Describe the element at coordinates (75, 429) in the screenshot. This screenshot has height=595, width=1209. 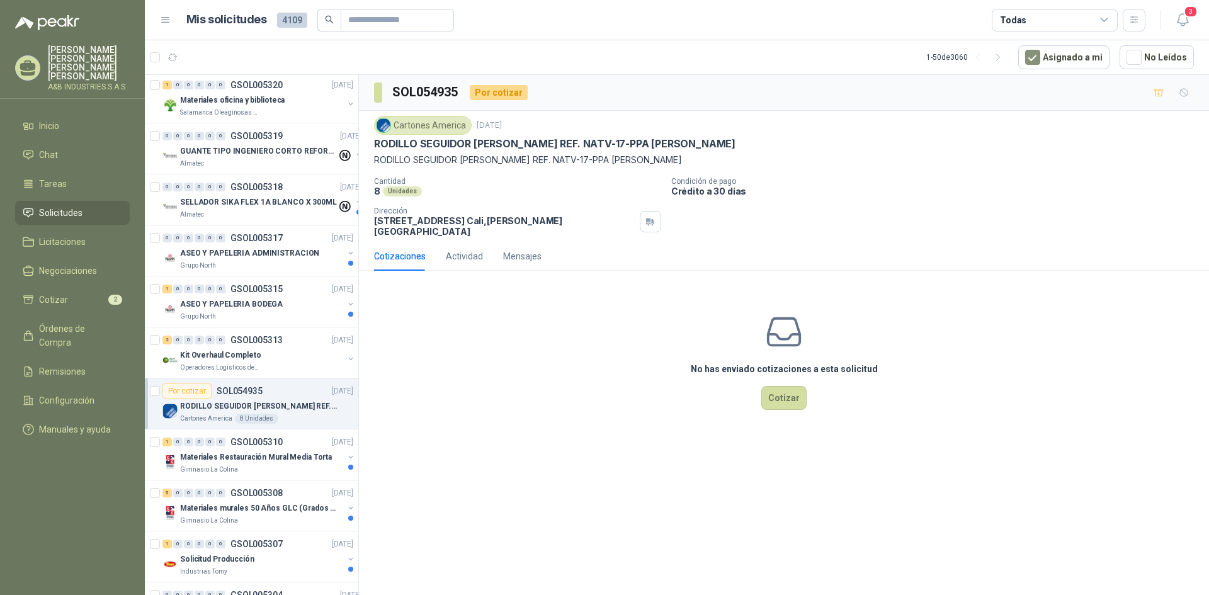
I see `span: Manuales y ayuda` at that location.